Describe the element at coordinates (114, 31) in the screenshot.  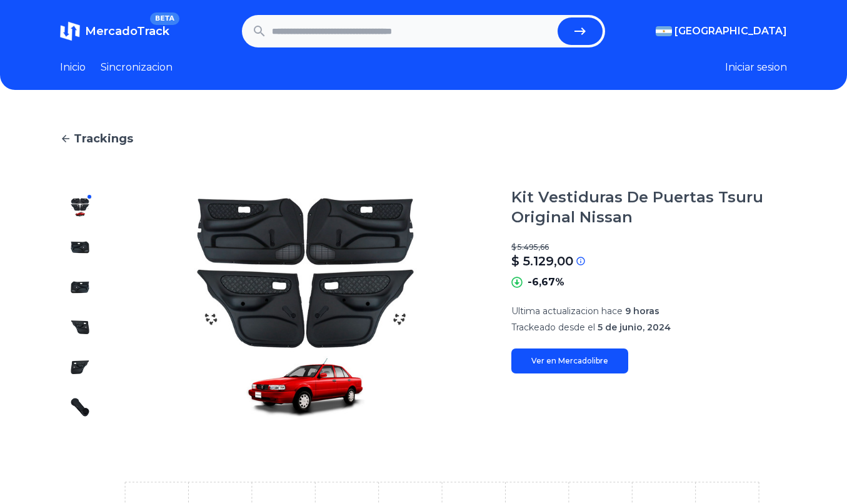
I see `a: MercadoTrackBETA` at that location.